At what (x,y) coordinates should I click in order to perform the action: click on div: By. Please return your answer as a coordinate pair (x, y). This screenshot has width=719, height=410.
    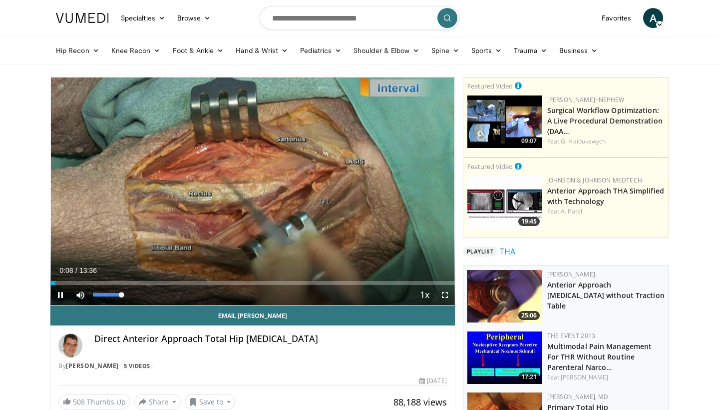
    Looking at the image, I should click on (253, 366).